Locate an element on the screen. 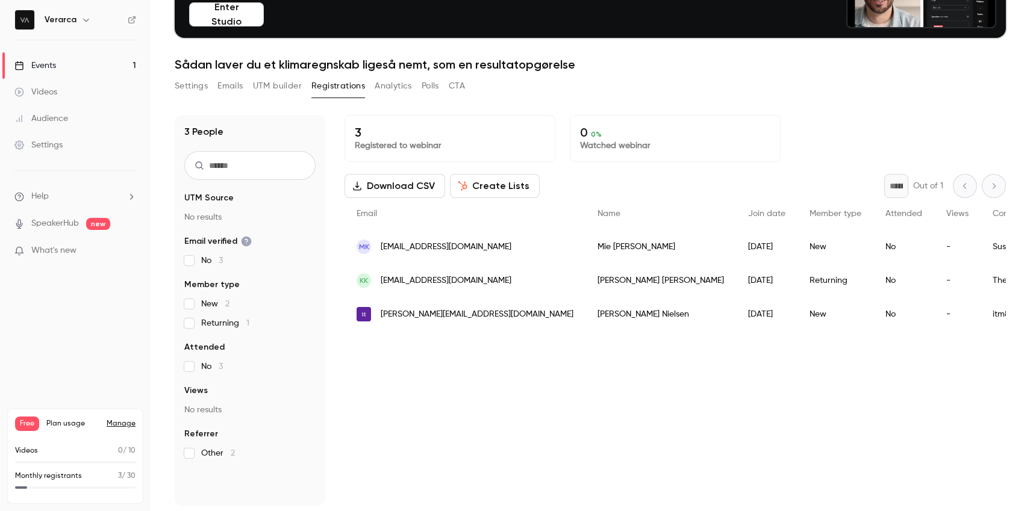 Image resolution: width=1030 pixels, height=511 pixels. p: 0 is located at coordinates (675, 133).